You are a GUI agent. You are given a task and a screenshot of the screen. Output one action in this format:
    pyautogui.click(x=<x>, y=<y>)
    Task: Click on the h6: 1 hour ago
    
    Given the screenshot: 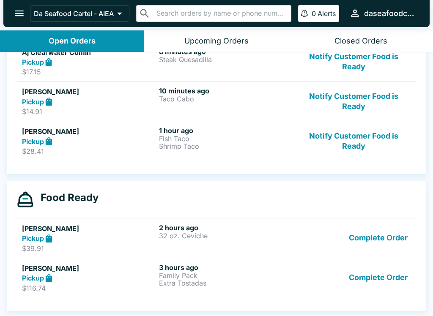 What is the action you would take?
    pyautogui.click(x=226, y=131)
    